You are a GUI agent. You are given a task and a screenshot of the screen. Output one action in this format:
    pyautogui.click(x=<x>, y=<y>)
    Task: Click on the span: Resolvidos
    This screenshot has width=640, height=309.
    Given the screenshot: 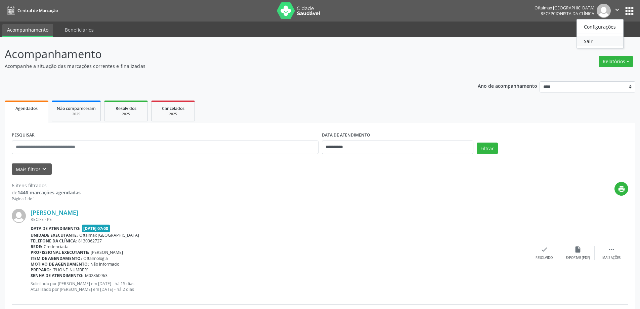 What is the action you would take?
    pyautogui.click(x=126, y=108)
    